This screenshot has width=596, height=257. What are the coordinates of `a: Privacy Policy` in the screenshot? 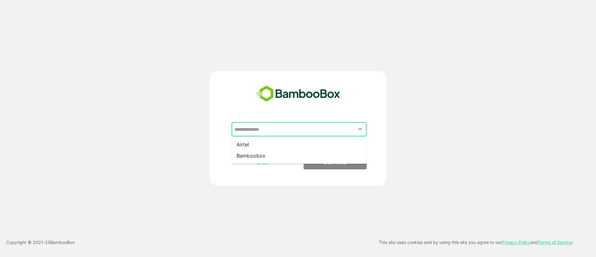 It's located at (516, 242).